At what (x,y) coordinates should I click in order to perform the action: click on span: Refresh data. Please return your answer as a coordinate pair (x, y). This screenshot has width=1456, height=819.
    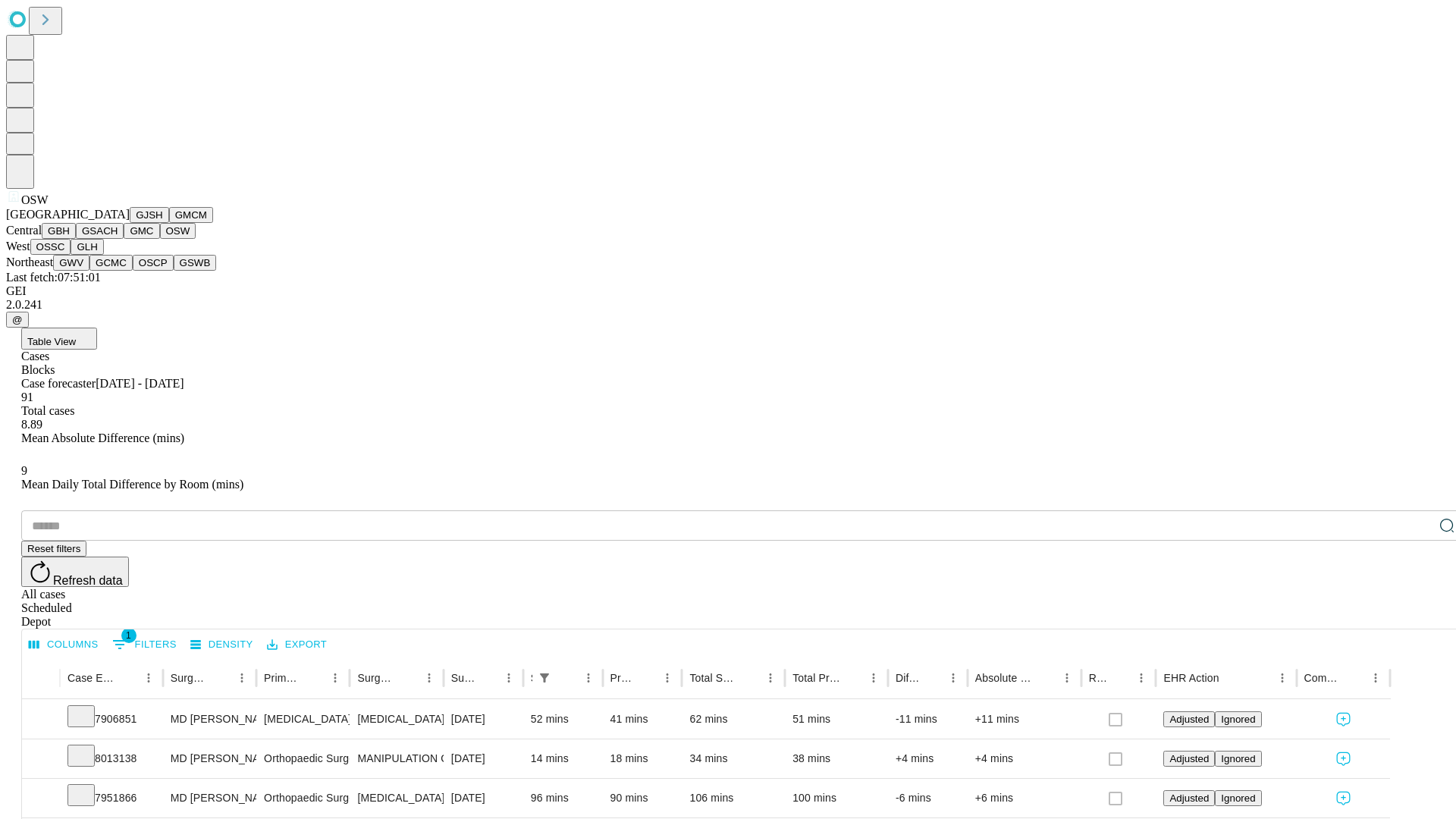
    Looking at the image, I should click on (88, 580).